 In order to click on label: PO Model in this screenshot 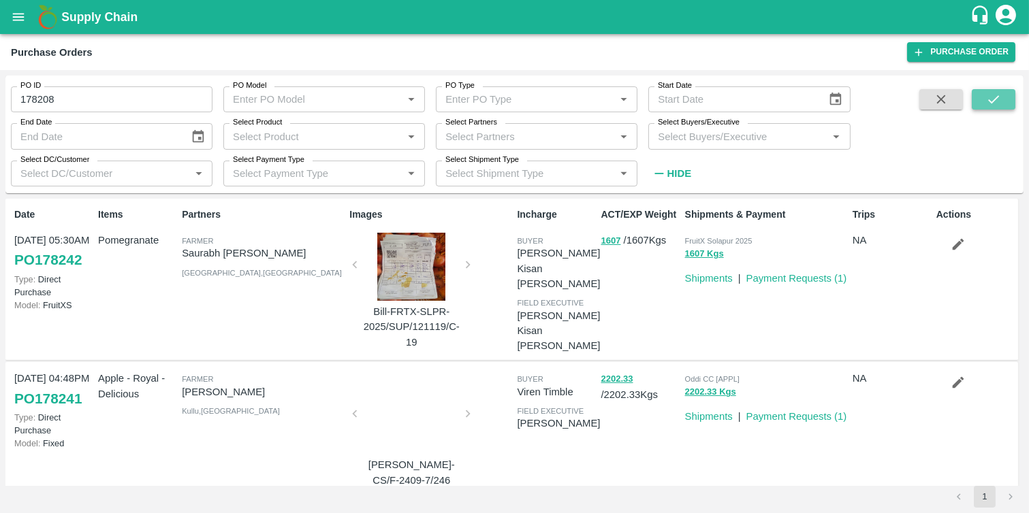, I will do `click(250, 86)`.